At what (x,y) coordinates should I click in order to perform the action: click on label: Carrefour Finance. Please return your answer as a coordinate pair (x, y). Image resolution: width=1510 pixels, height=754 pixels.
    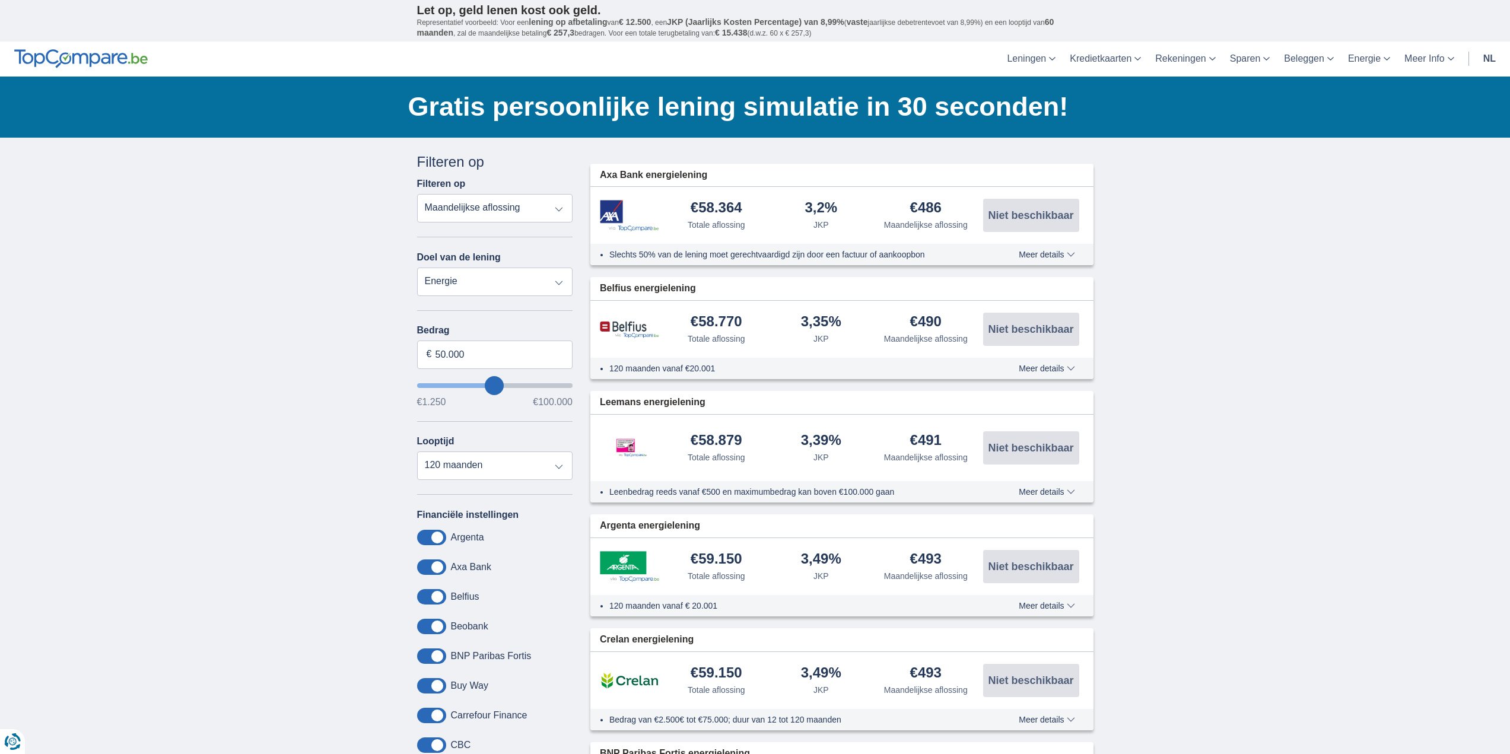
    Looking at the image, I should click on (489, 716).